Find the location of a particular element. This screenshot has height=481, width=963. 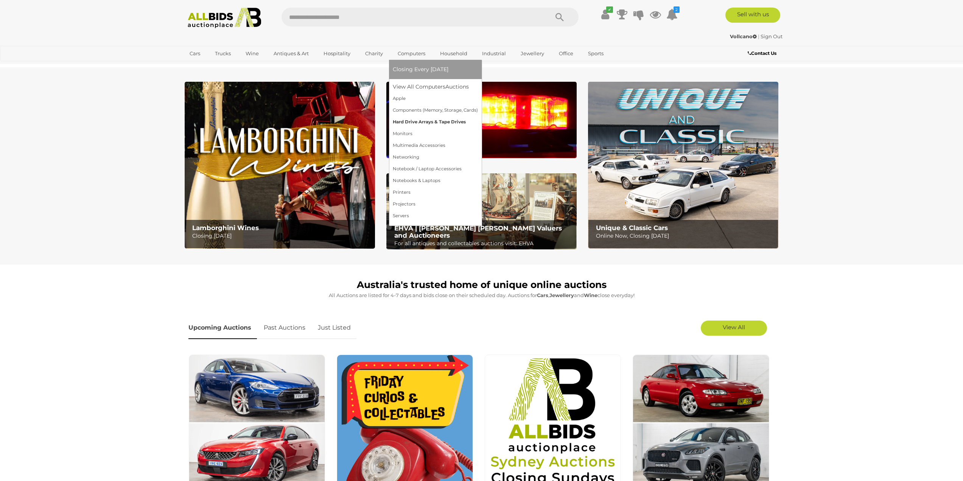

a: Computers is located at coordinates (411, 53).